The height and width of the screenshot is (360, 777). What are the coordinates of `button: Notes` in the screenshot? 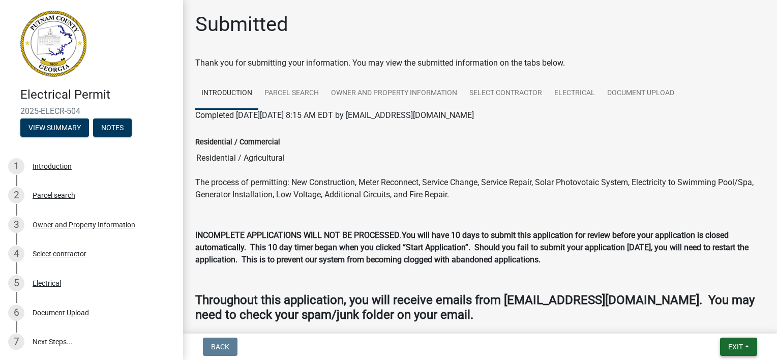 It's located at (112, 128).